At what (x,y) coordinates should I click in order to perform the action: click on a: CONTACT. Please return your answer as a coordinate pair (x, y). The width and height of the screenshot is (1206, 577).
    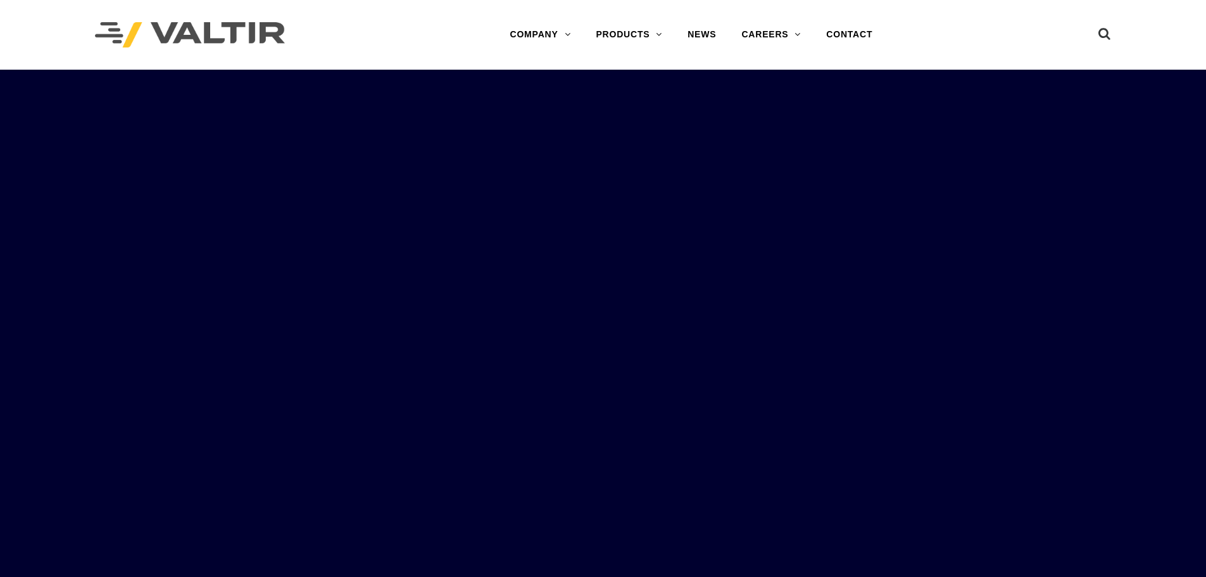
    Looking at the image, I should click on (849, 35).